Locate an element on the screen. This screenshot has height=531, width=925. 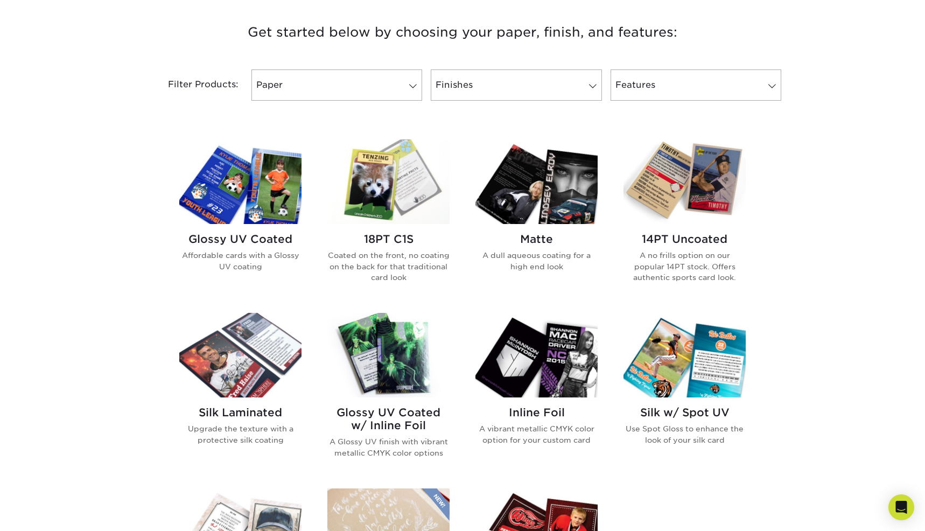
h2: Silk Laminated is located at coordinates (240, 413).